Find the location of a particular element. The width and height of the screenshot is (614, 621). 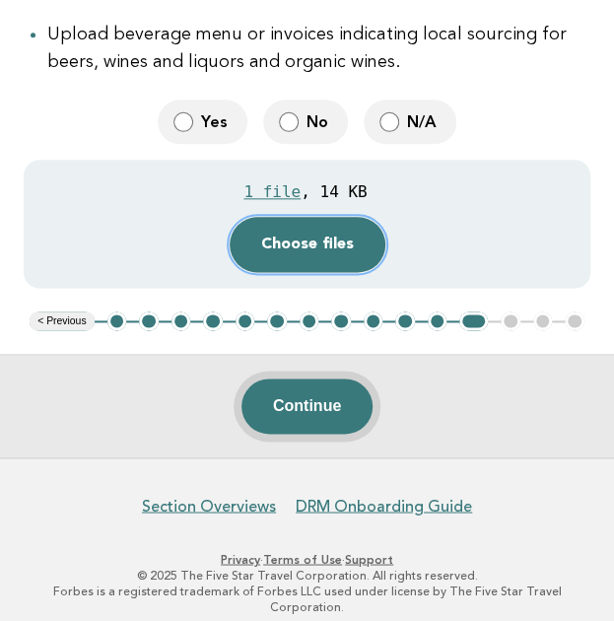

button: 2 is located at coordinates (149, 321).